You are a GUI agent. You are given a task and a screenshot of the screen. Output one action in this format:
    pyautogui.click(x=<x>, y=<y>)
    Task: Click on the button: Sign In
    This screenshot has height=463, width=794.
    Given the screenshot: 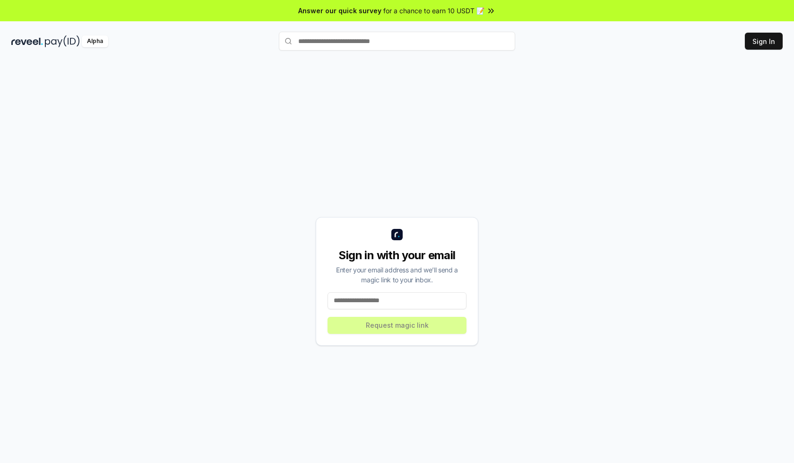 What is the action you would take?
    pyautogui.click(x=764, y=41)
    